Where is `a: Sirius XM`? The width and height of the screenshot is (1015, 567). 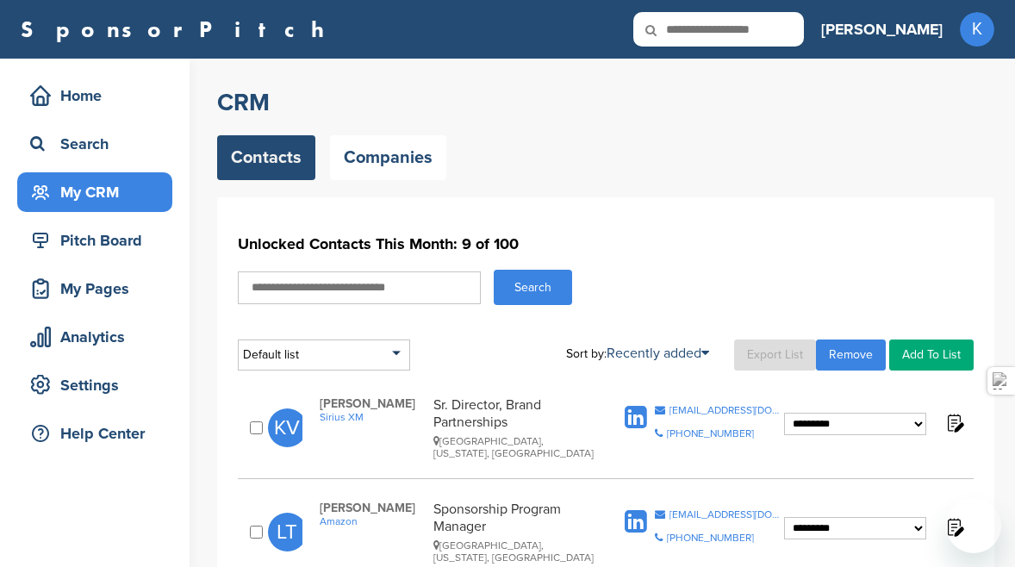 a: Sirius XM is located at coordinates (372, 417).